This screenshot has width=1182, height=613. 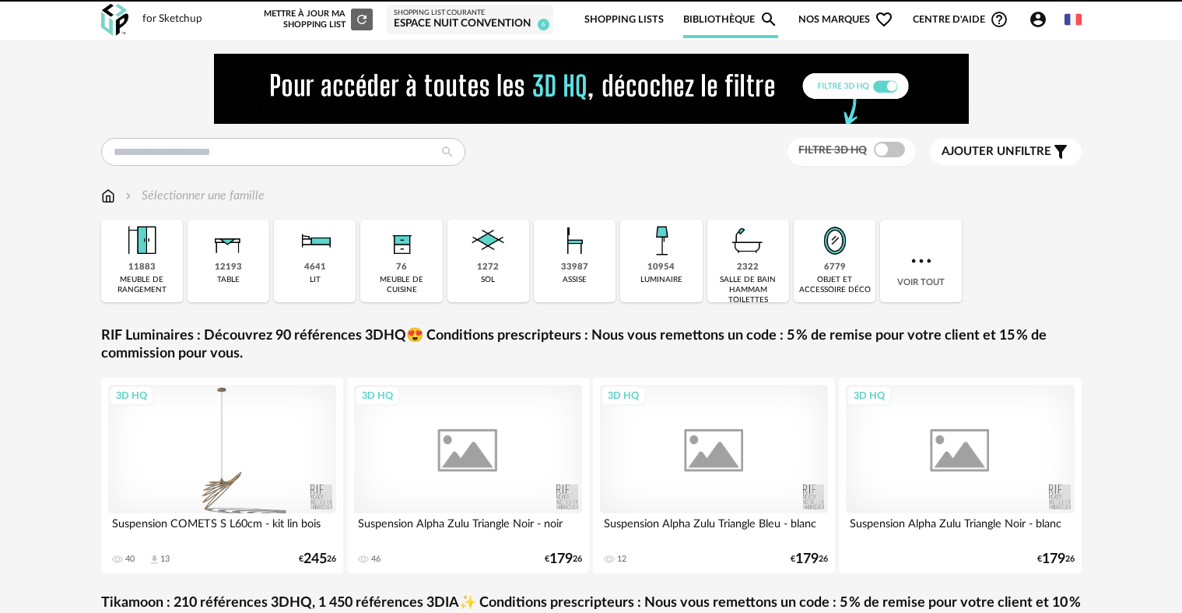 What do you see at coordinates (315, 241) in the screenshot?
I see `img: Literie.png` at bounding box center [315, 241].